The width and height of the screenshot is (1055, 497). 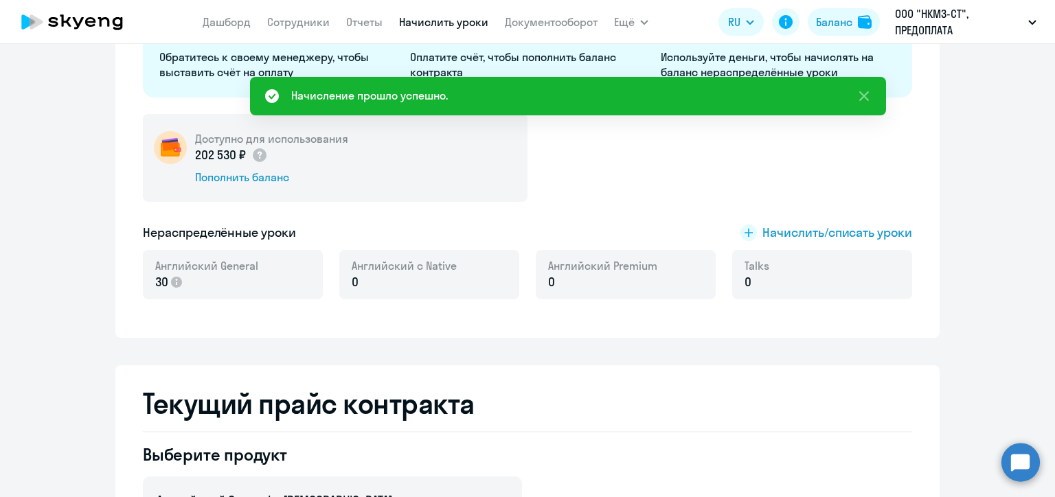 I want to click on a: Сотрудники, so click(x=298, y=22).